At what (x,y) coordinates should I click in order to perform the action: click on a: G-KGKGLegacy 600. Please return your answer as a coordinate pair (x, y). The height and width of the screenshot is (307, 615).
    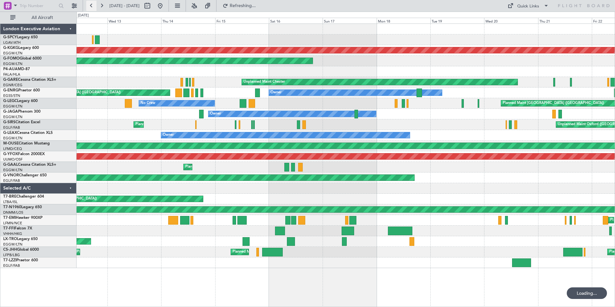
    Looking at the image, I should click on (21, 48).